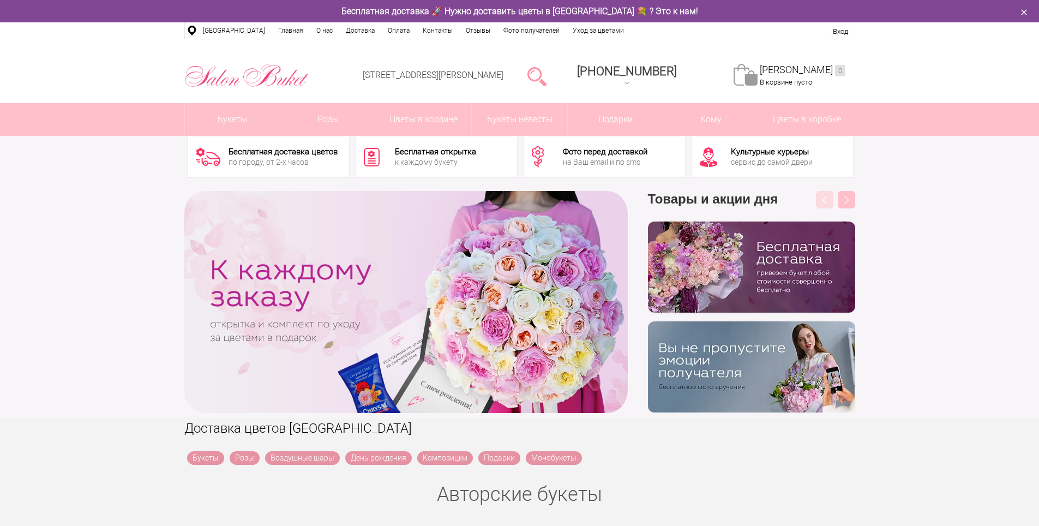  I want to click on a: Контакты, so click(437, 31).